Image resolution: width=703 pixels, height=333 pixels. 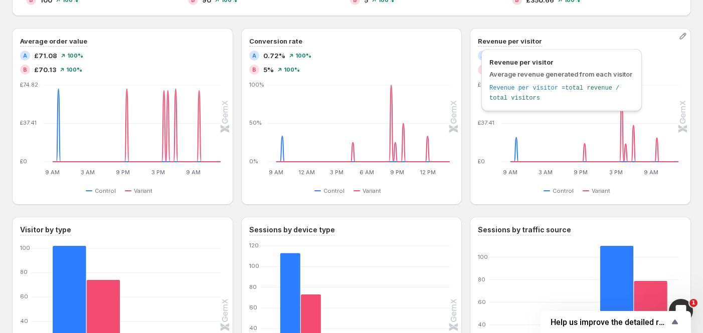 What do you see at coordinates (306, 172) in the screenshot?
I see `text: 12 AM` at bounding box center [306, 172].